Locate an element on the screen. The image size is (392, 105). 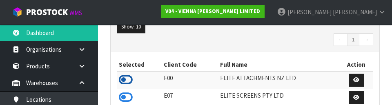
nav: Page navigation is located at coordinates (245, 40).